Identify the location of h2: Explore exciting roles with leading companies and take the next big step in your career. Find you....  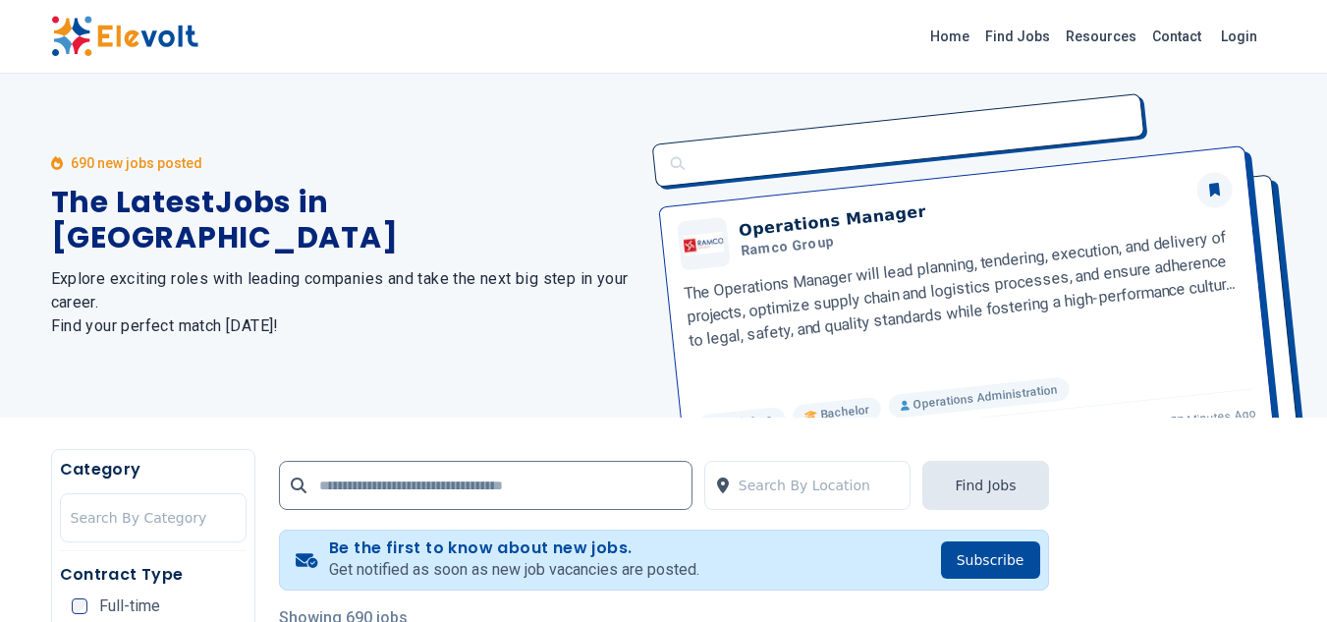
(346, 302).